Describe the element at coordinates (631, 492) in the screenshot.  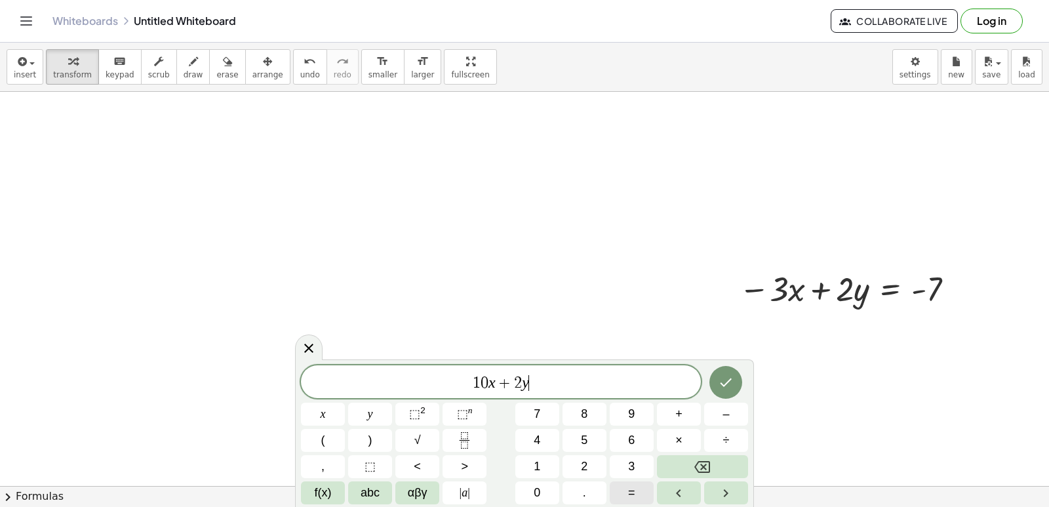
I see `button: Equals` at that location.